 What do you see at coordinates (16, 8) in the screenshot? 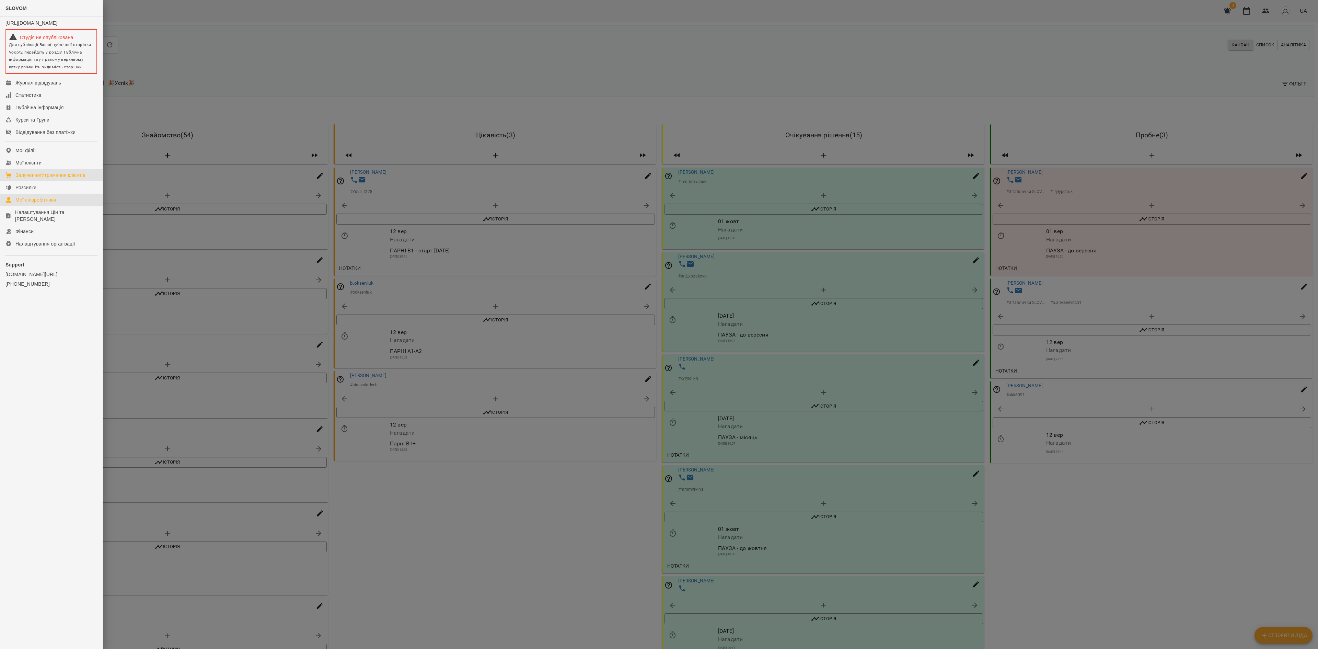
I see `span: SLOVOM` at bounding box center [16, 8].